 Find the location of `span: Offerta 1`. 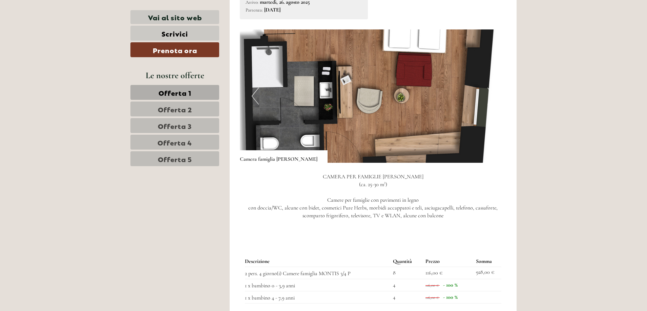

span: Offerta 1 is located at coordinates (175, 93).